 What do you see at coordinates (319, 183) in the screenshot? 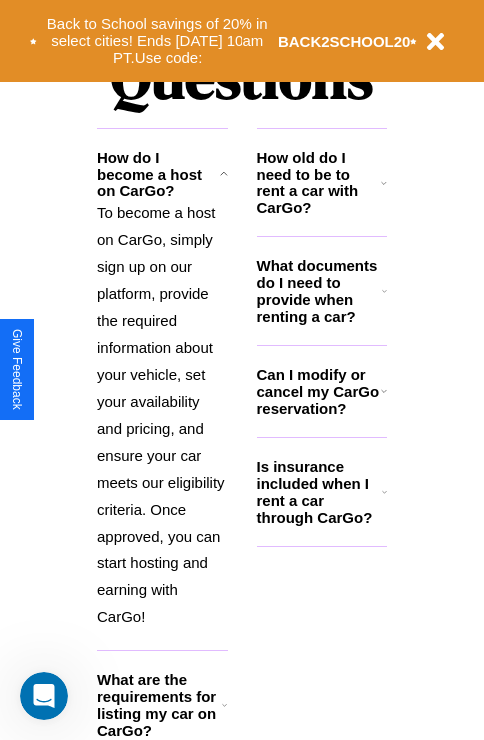
I see `h3: How old do I need to be to rent a car with CarGo?` at bounding box center [319, 183].